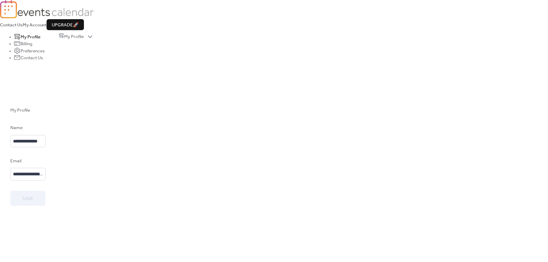  What do you see at coordinates (27, 37) in the screenshot?
I see `a: My Profile` at bounding box center [27, 37].